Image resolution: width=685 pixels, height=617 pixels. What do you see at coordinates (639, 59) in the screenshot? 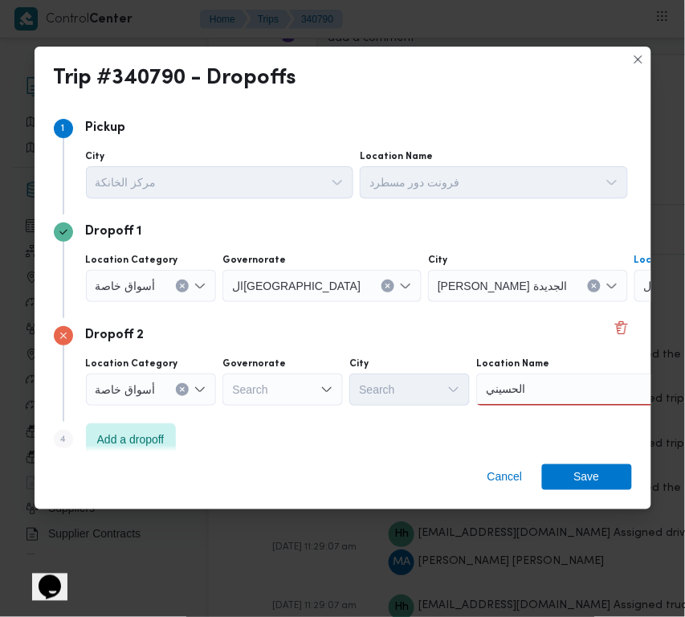
I see `button: Closes this modal window` at bounding box center [639, 59].